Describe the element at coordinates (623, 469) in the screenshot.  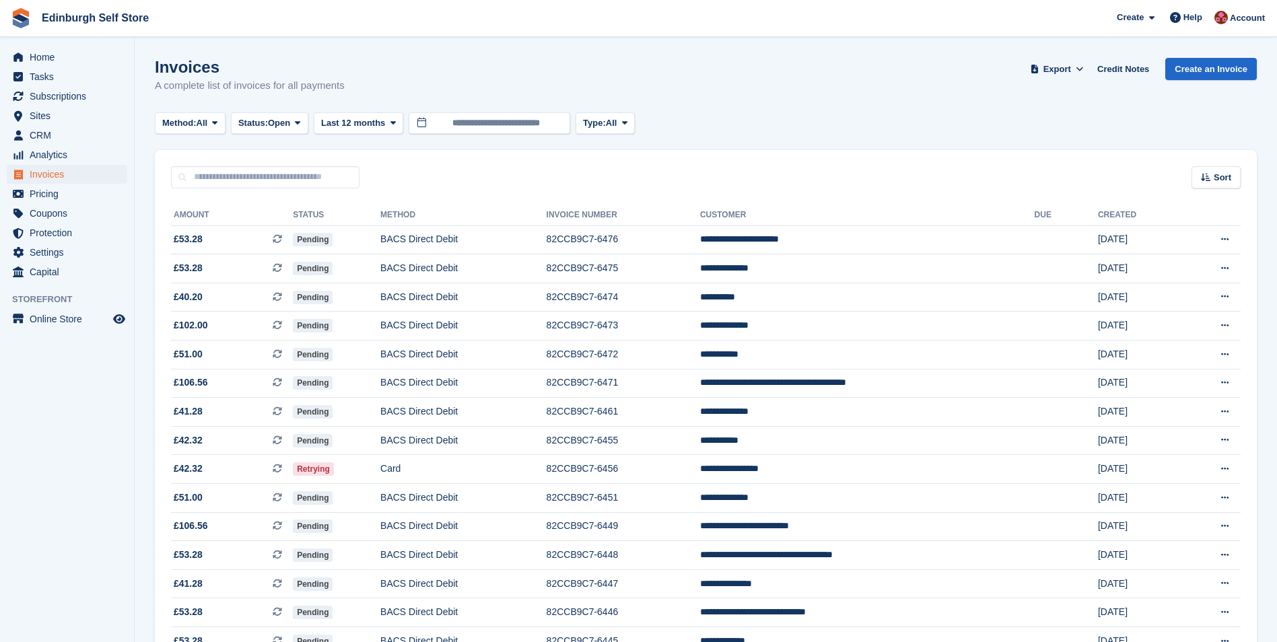
I see `td: 82CCB9C7-6456` at that location.